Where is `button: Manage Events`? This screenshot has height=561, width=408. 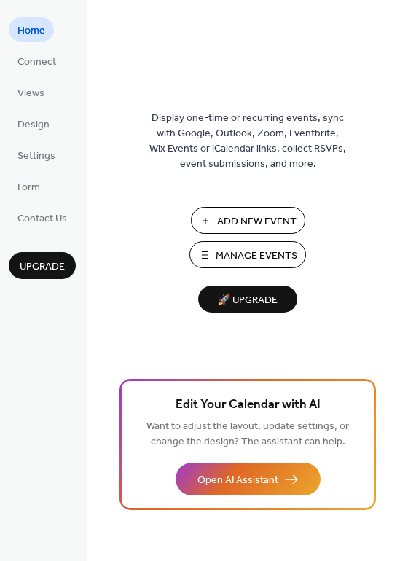
button: Manage Events is located at coordinates (248, 254).